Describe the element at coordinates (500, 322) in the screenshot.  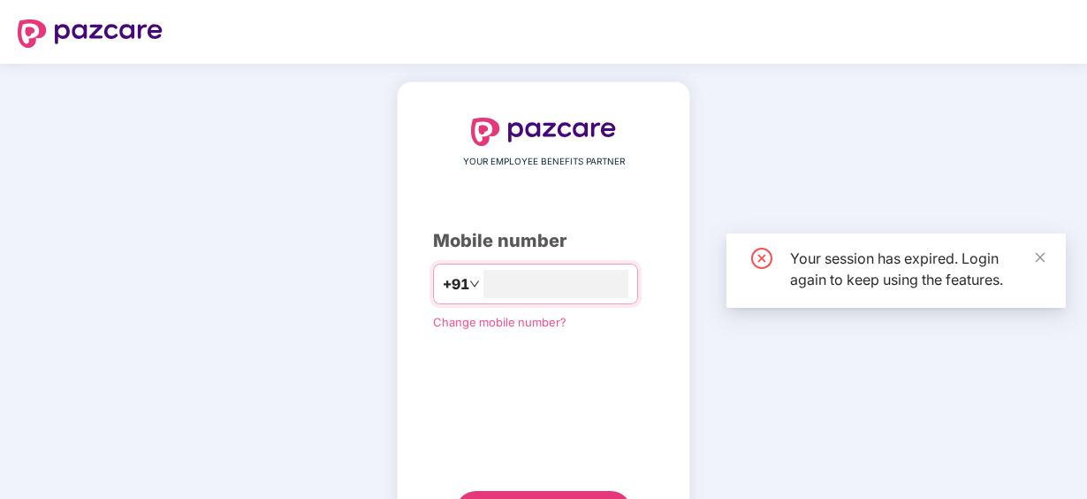
I see `span: Change mobile number?` at that location.